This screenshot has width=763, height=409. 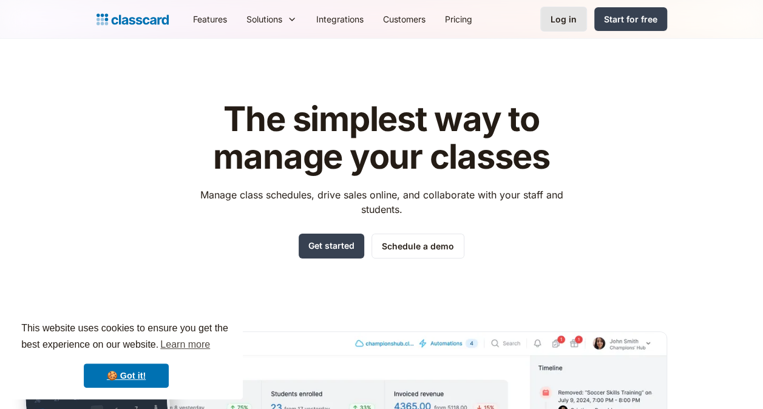 I want to click on a: Customers, so click(x=404, y=19).